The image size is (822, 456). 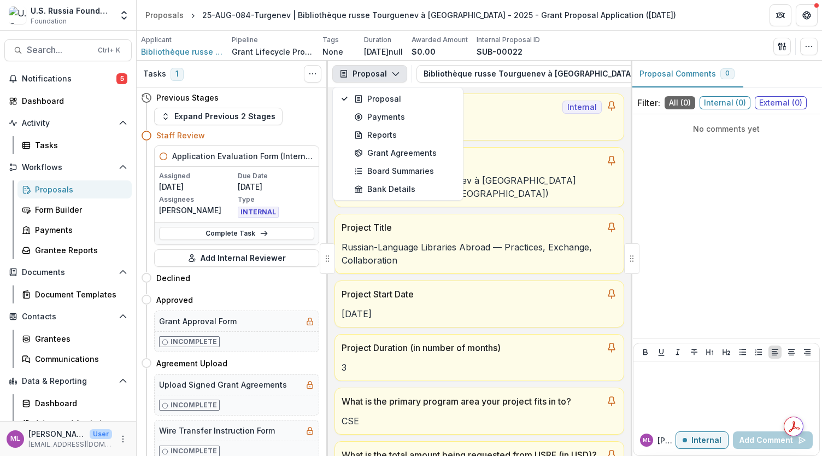 I want to click on h4: Declined, so click(x=173, y=278).